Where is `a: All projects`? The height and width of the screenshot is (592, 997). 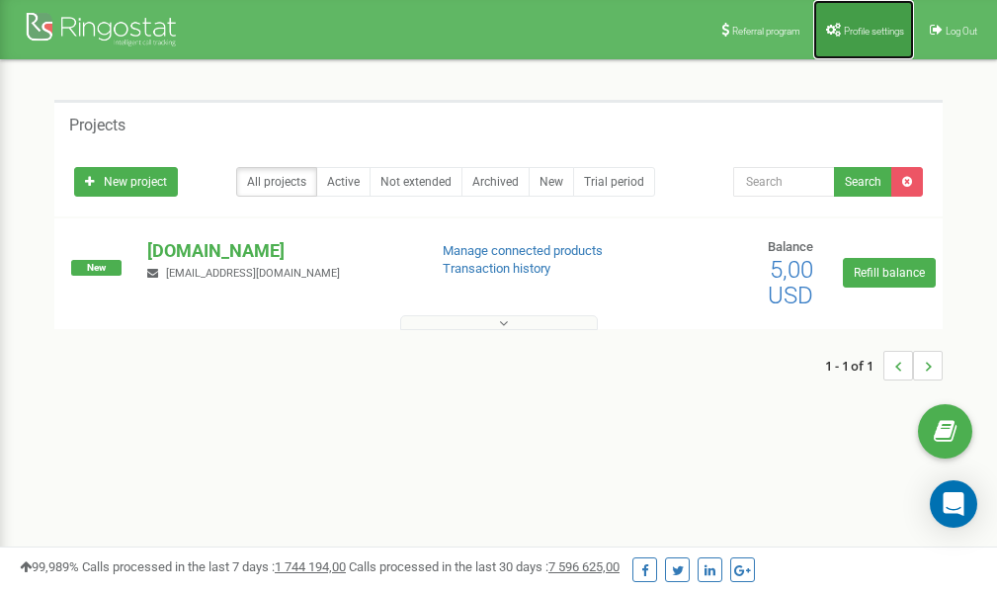 a: All projects is located at coordinates (277, 182).